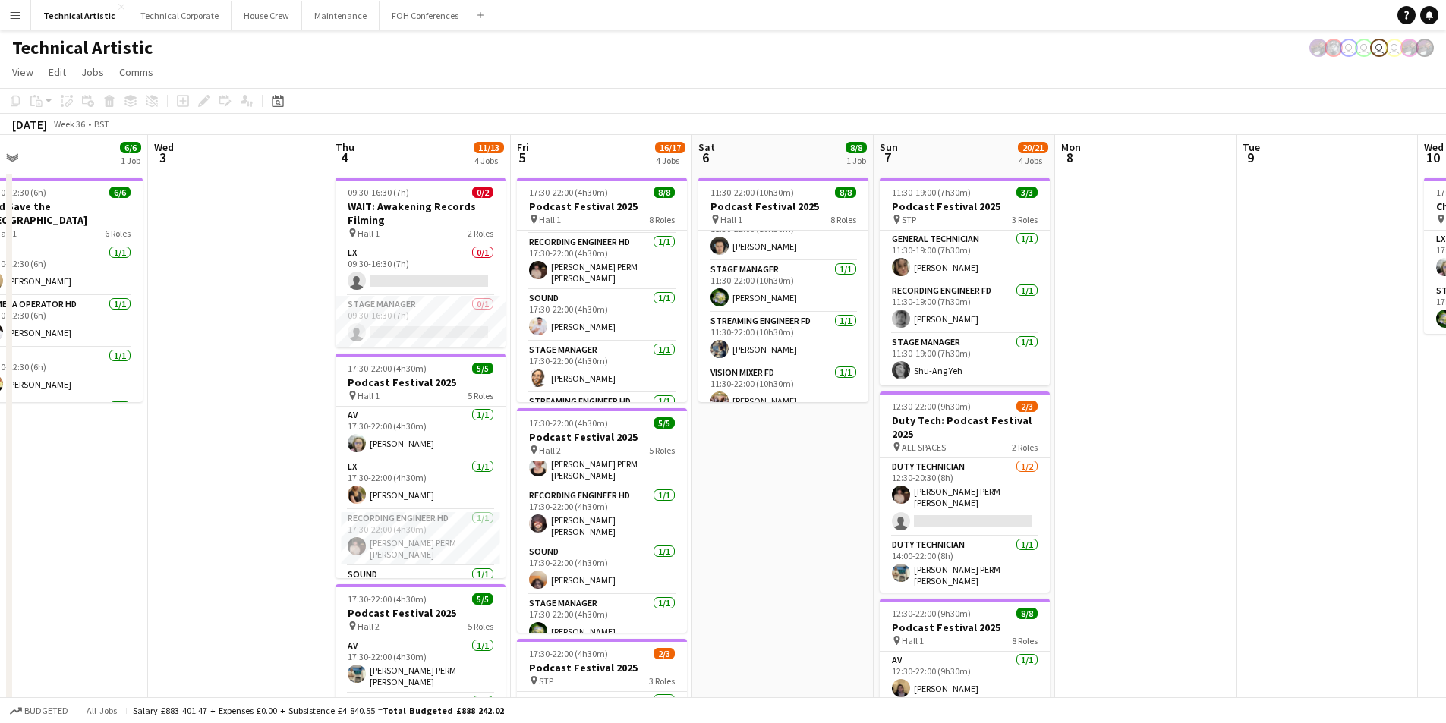 The image size is (1446, 723). What do you see at coordinates (420, 270) in the screenshot?
I see `app-card-role: LX0/109:30-16:30 (7h)` at bounding box center [420, 270].